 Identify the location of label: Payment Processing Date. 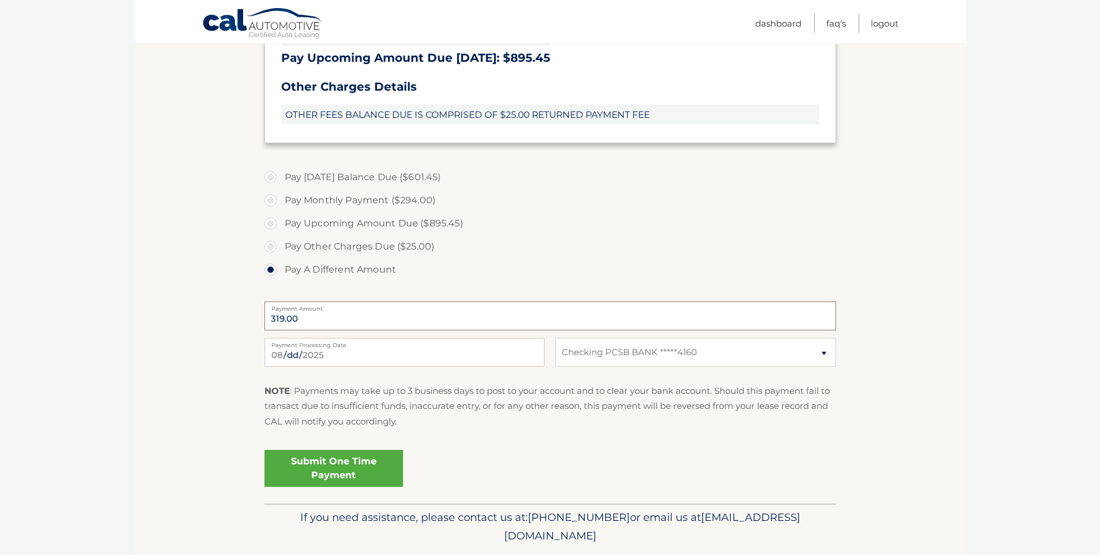
(404, 342).